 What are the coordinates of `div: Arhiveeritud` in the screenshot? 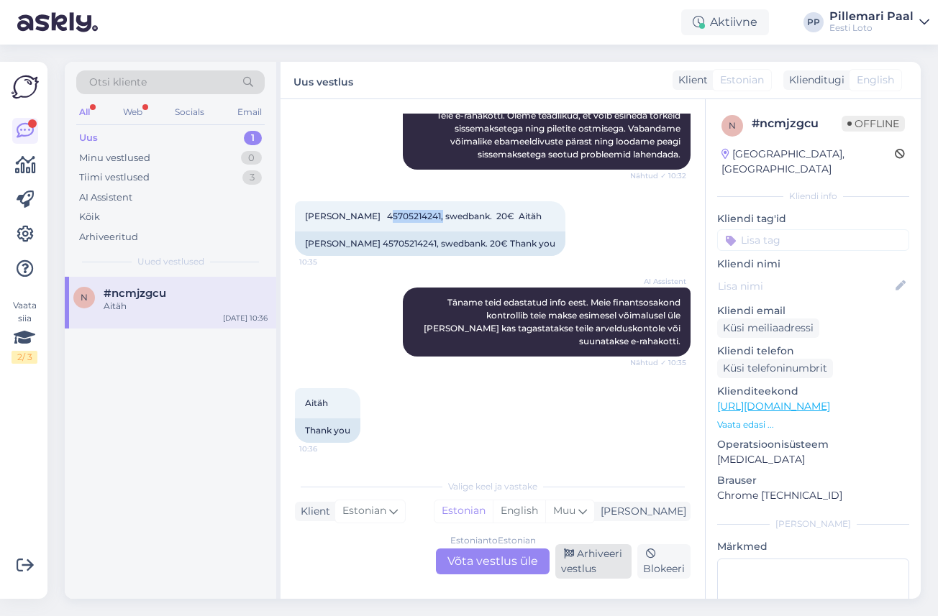 It's located at (109, 237).